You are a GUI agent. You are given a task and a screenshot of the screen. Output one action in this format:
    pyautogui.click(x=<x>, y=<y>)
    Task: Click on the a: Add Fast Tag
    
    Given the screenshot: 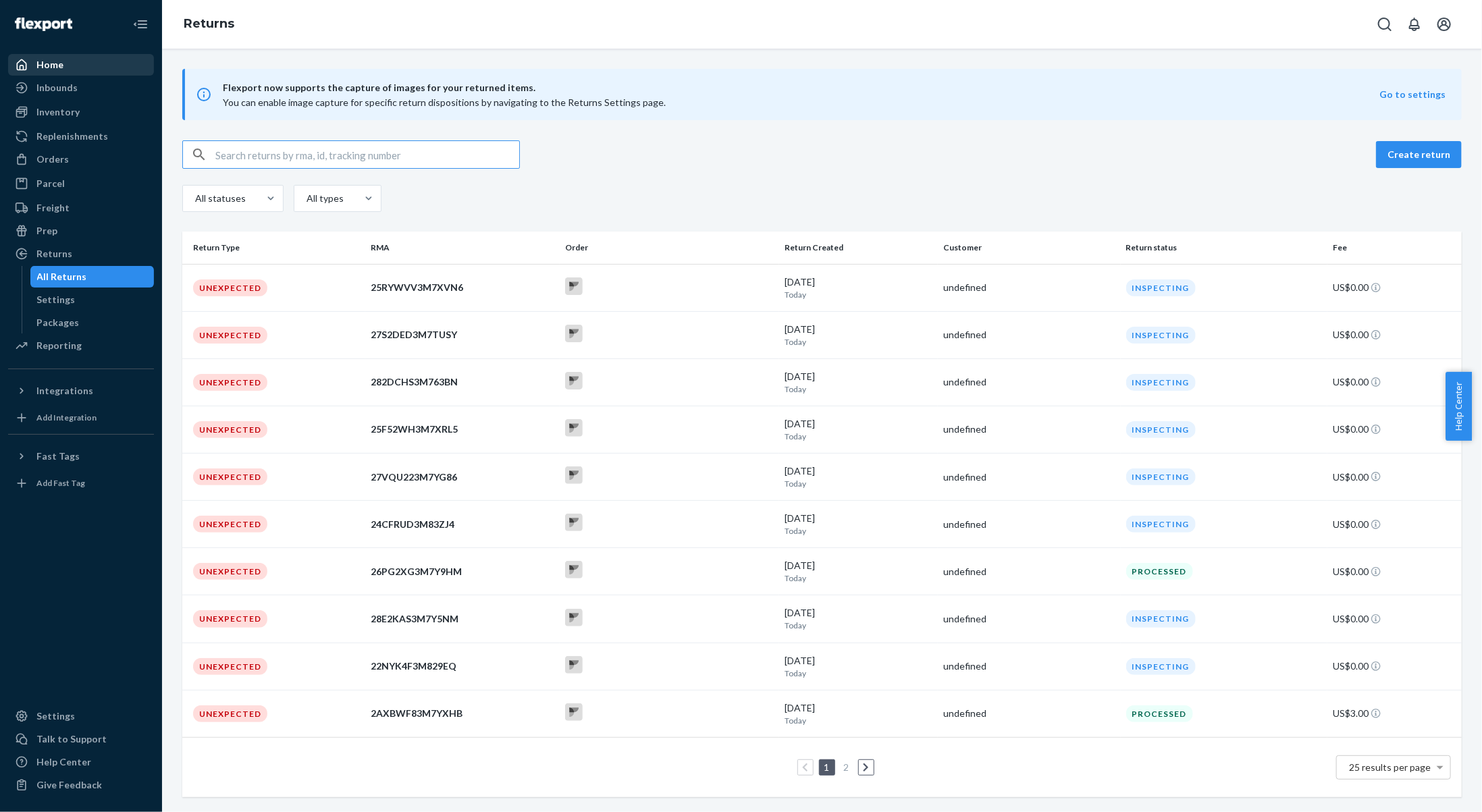 What is the action you would take?
    pyautogui.click(x=81, y=484)
    